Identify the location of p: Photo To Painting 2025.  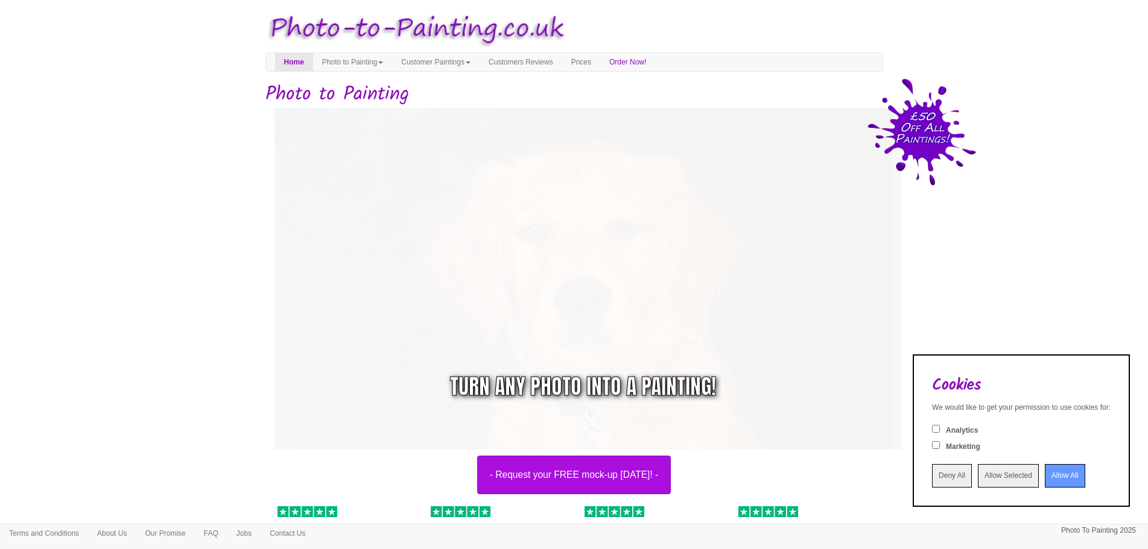
(1098, 531).